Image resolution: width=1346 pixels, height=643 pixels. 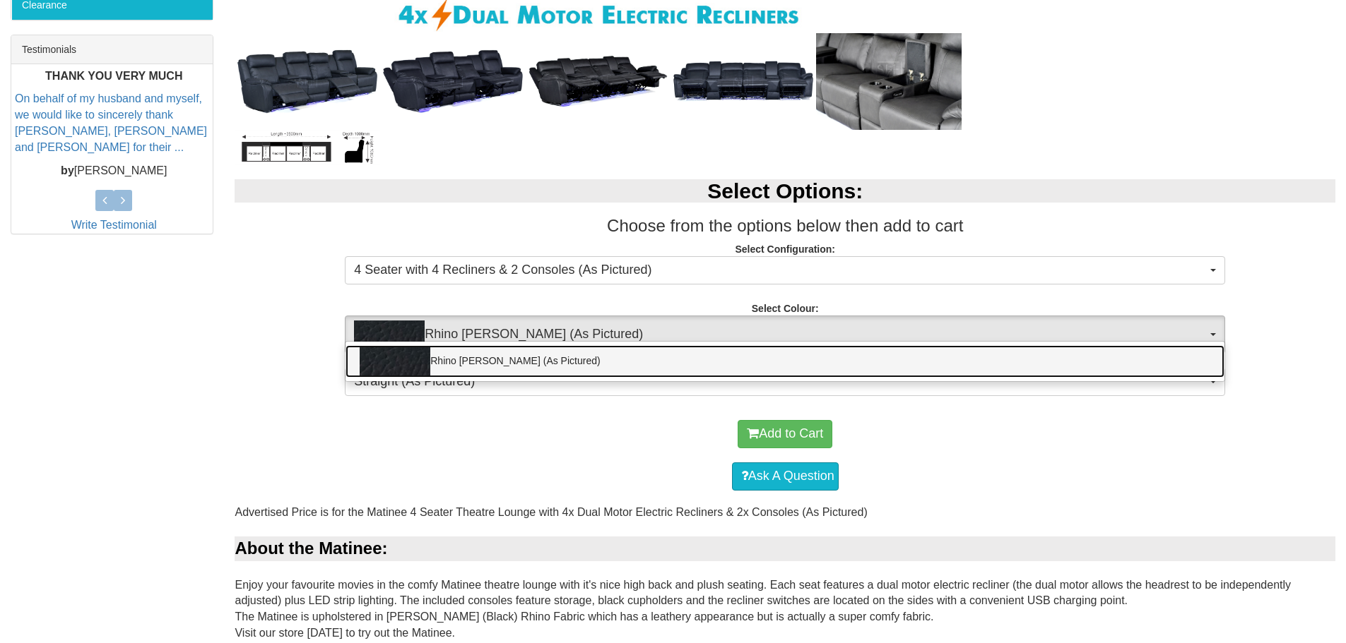 I want to click on div: Testimonials, so click(x=112, y=49).